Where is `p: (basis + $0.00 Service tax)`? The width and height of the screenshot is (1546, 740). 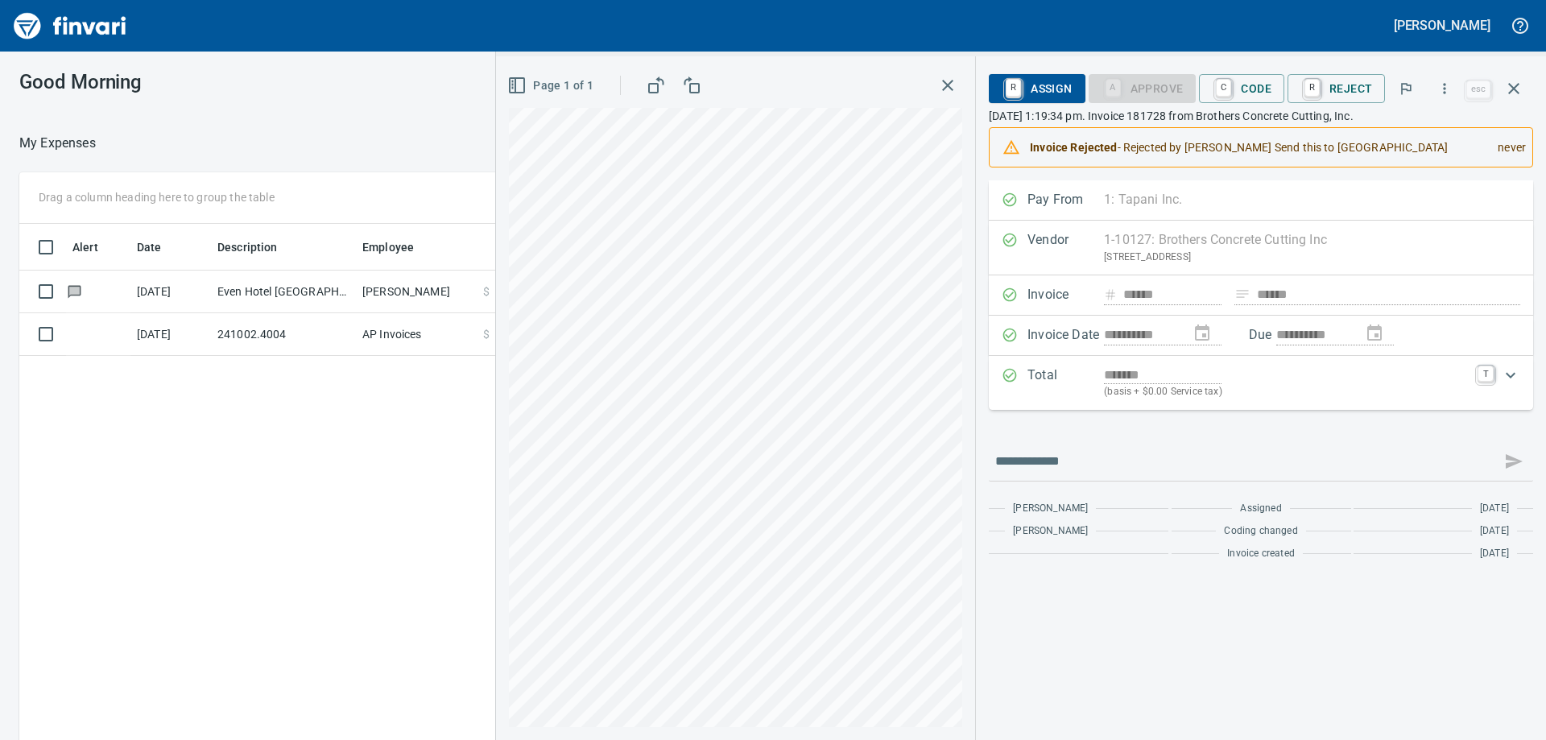 p: (basis + $0.00 Service tax) is located at coordinates (1286, 392).